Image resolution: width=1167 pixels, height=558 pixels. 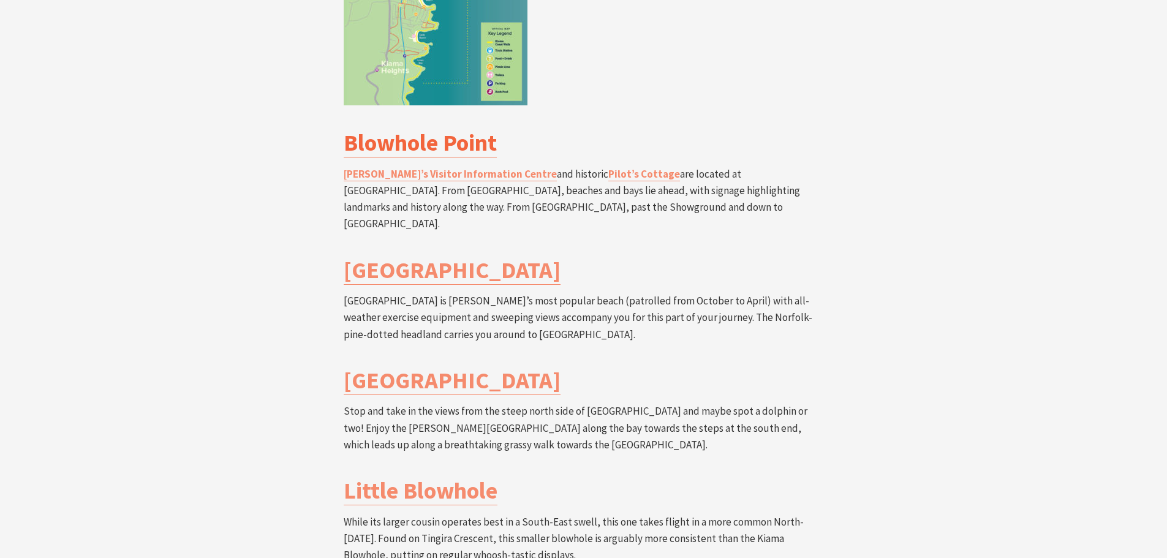 What do you see at coordinates (420, 143) in the screenshot?
I see `a: Blowhole Point` at bounding box center [420, 143].